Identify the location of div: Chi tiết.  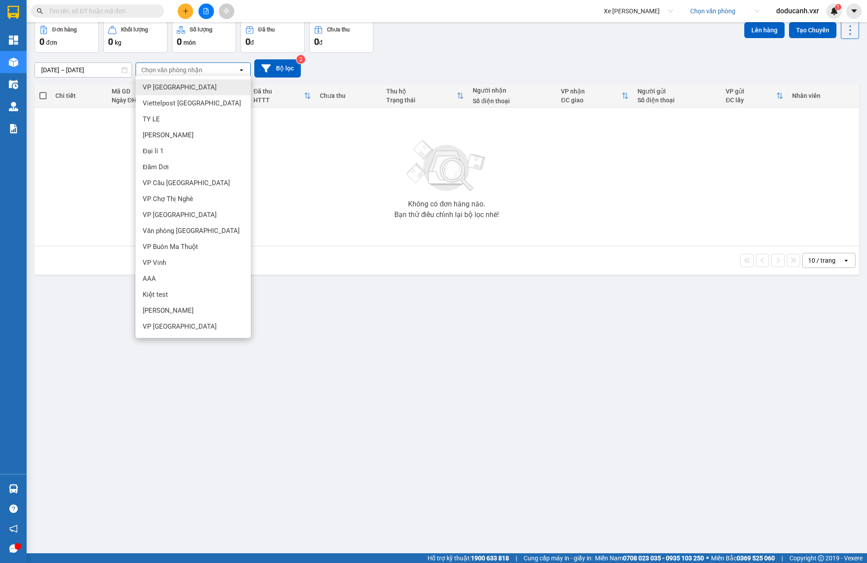
(79, 96).